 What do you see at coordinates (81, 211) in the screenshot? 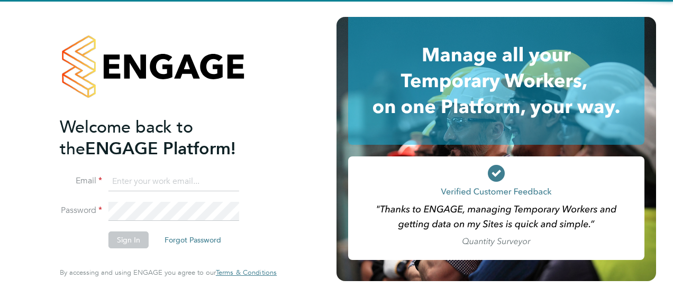
I see `label: Password` at bounding box center [81, 211].